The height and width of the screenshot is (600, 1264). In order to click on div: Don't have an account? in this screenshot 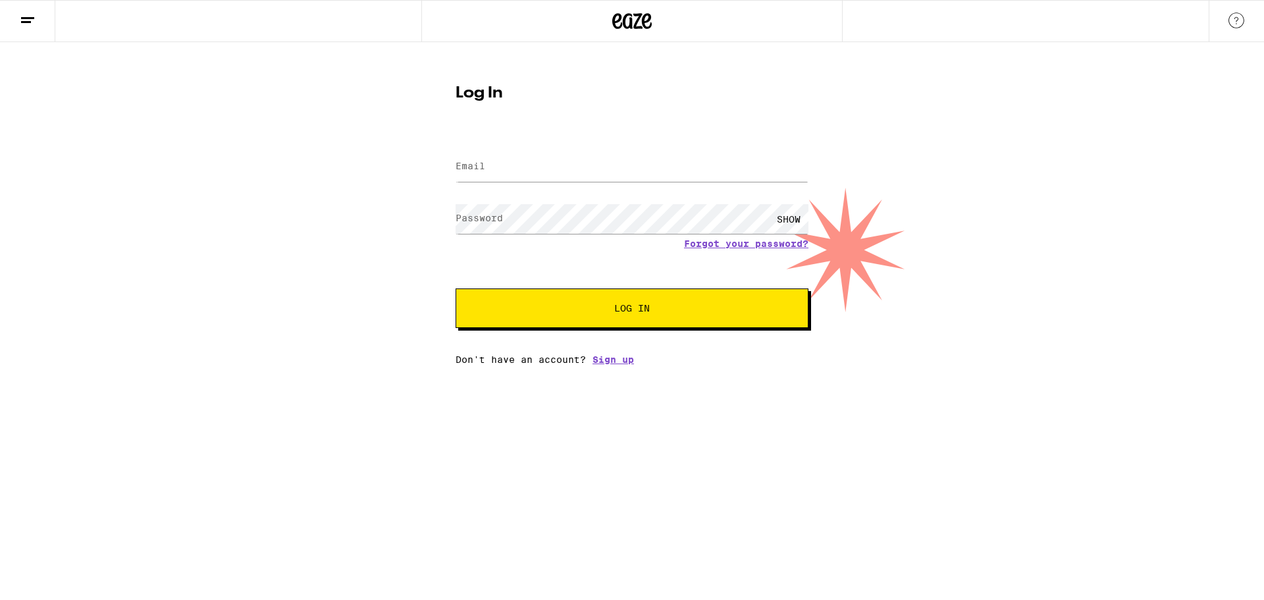, I will do `click(632, 360)`.